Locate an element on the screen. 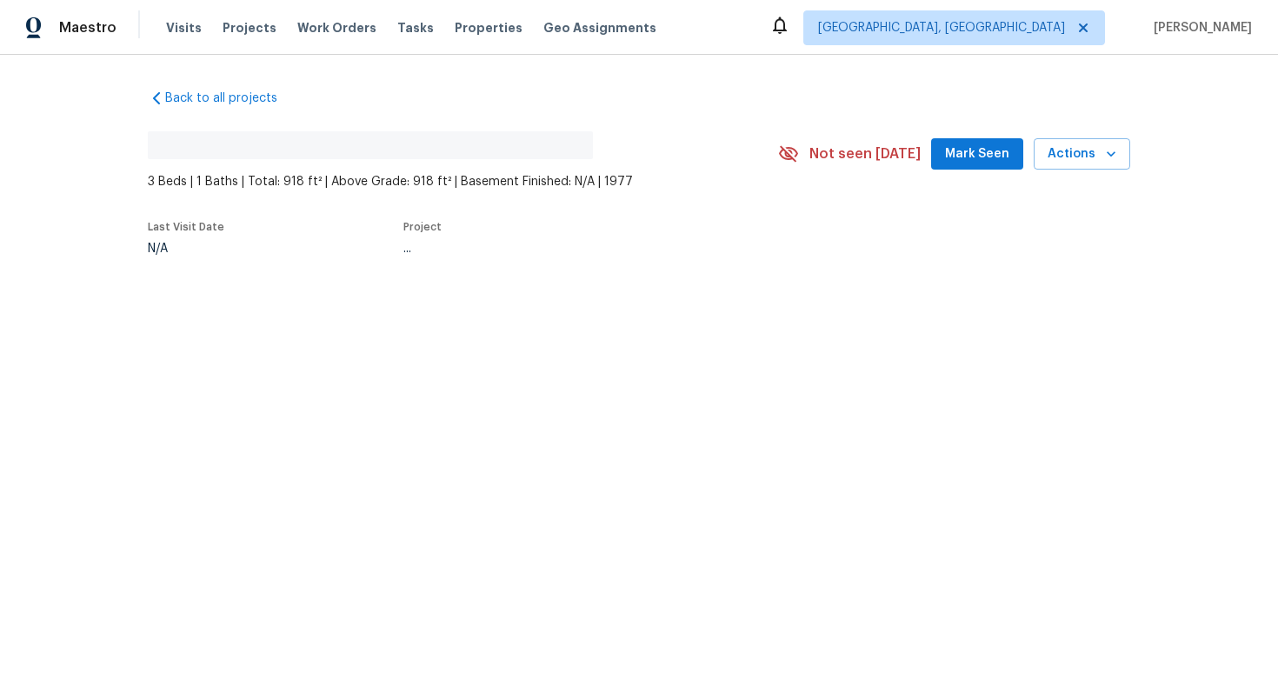  span: Mark Seen is located at coordinates (977, 154).